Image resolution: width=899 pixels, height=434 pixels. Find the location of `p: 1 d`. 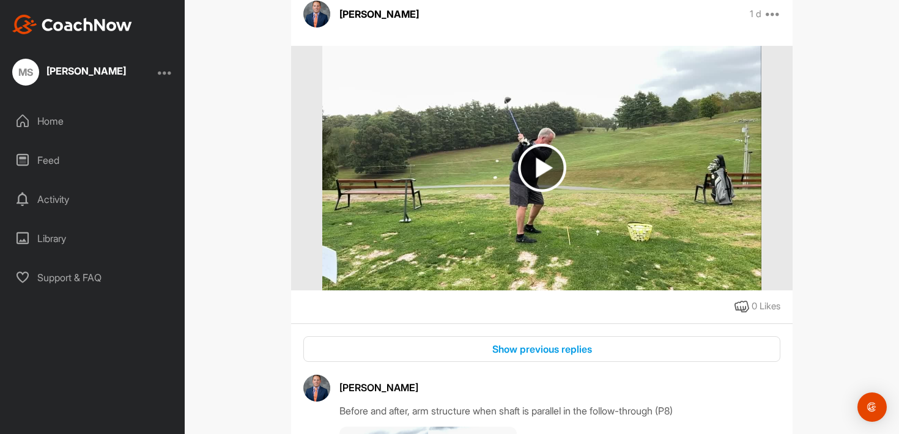

p: 1 d is located at coordinates (755, 14).